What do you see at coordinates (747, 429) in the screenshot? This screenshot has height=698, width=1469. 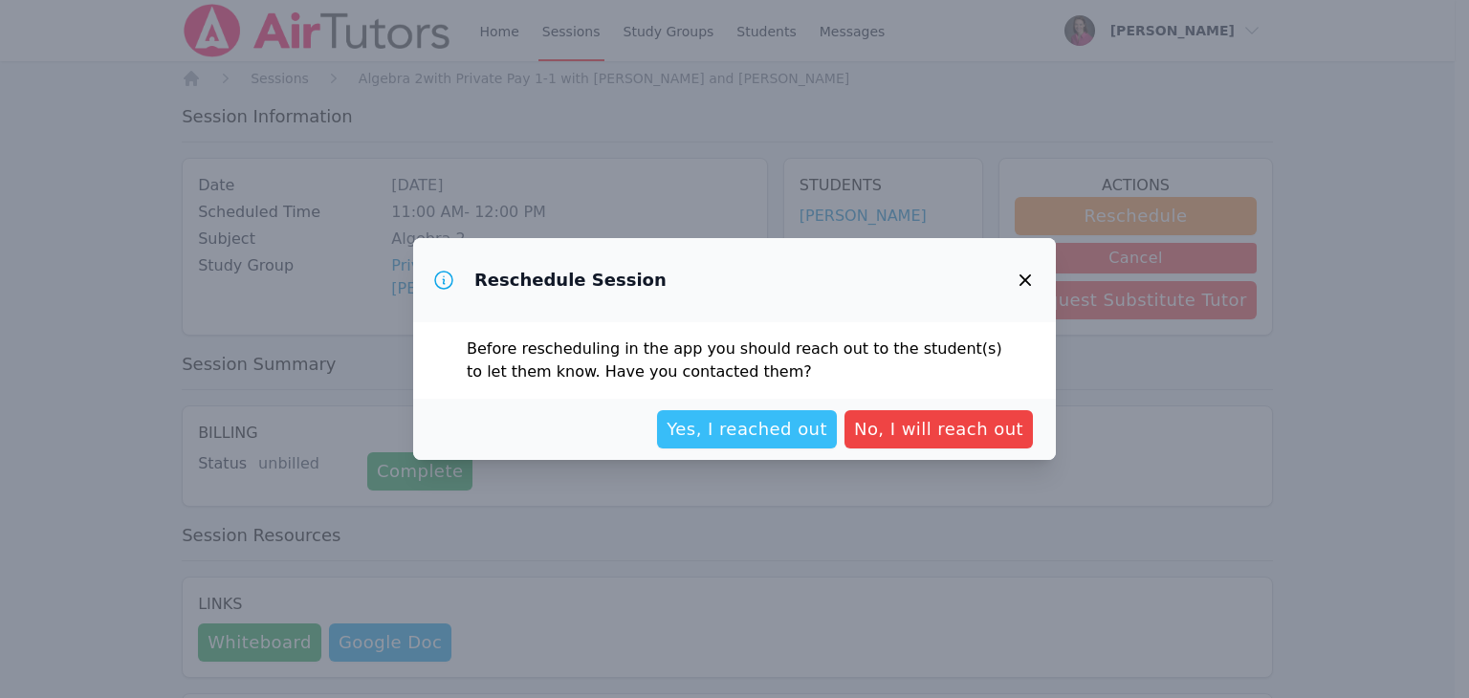 I see `button: Yes, I reached out` at bounding box center [747, 429].